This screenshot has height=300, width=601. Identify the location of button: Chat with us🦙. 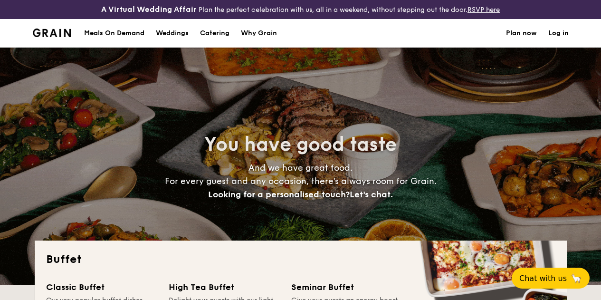
(551, 278).